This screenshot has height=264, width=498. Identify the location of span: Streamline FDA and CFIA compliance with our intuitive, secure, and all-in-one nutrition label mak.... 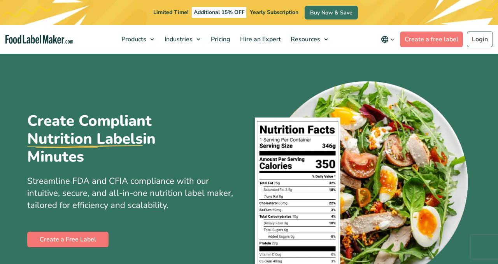
(130, 193).